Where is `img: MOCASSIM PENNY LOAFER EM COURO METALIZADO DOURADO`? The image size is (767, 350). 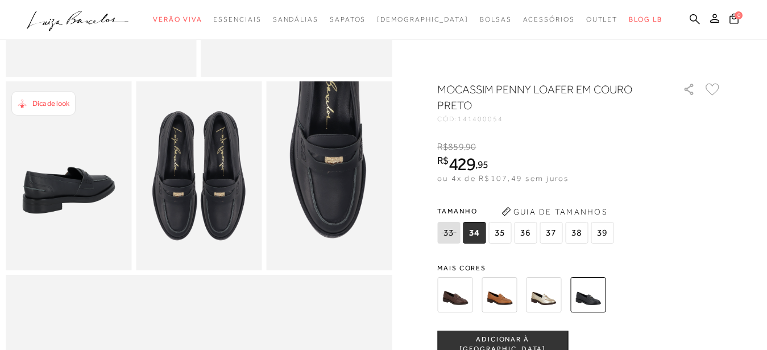 img: MOCASSIM PENNY LOAFER EM COURO METALIZADO DOURADO is located at coordinates (543, 294).